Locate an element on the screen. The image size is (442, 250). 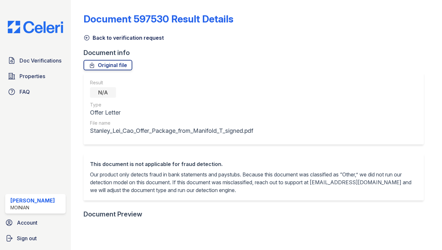
p: Our product only detects fraud in bank statements and paystubs. Because this document was classif... is located at coordinates (254, 182).